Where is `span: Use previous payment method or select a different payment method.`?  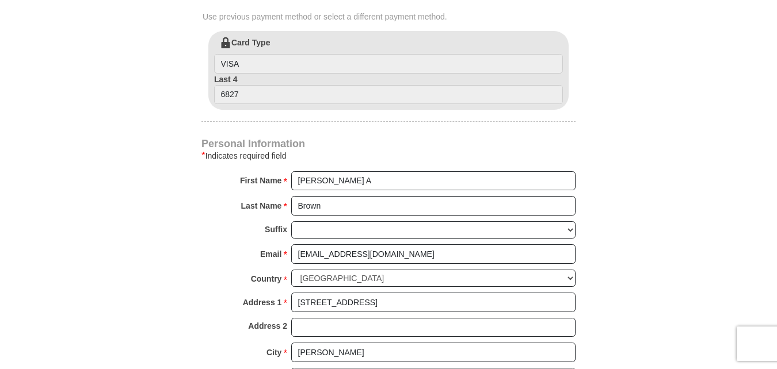
span: Use previous payment method or select a different payment method. is located at coordinates (390, 17).